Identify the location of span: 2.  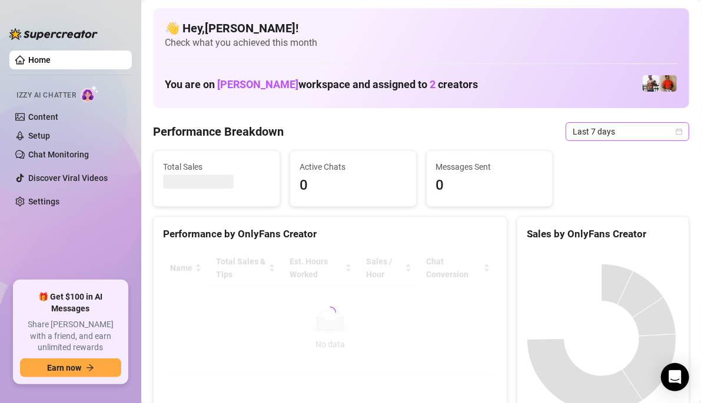
(432, 84).